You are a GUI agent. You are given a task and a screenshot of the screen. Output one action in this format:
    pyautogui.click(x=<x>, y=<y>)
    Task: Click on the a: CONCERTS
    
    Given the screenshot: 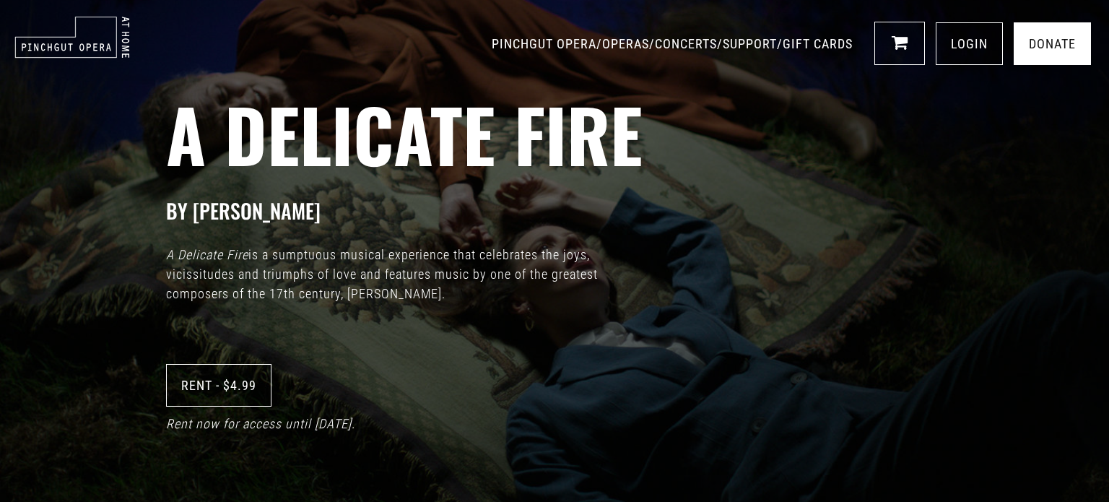 What is the action you would take?
    pyautogui.click(x=686, y=43)
    